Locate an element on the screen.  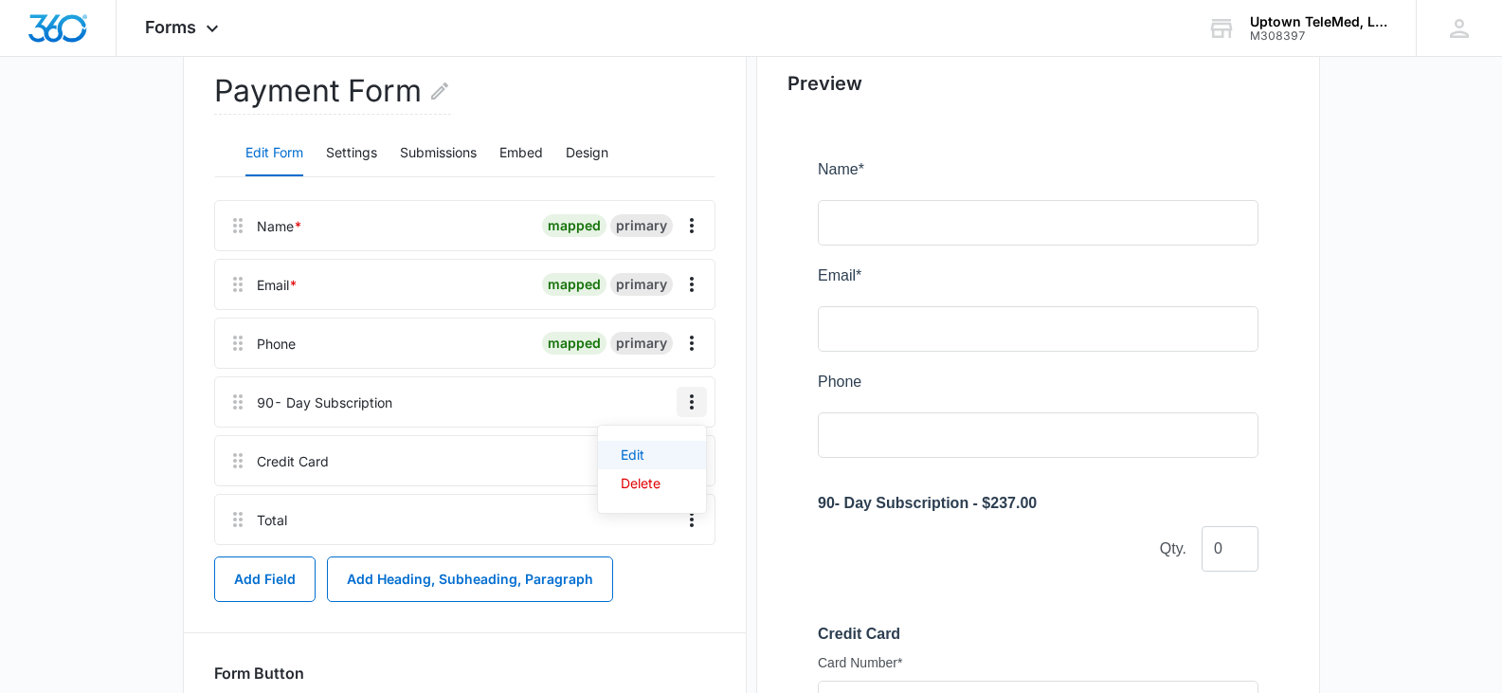
span: Zip/Postal Code is located at coordinates (360, 594).